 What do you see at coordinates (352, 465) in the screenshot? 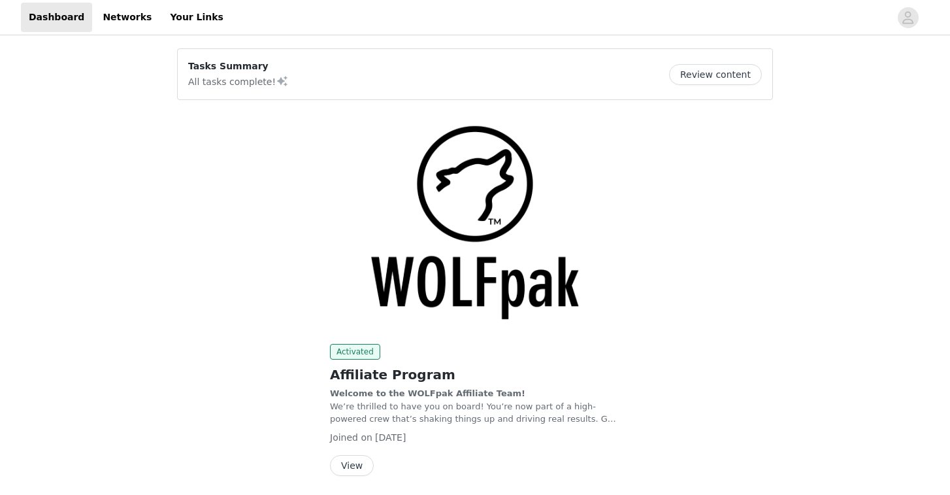
I see `button: View` at bounding box center [352, 465].